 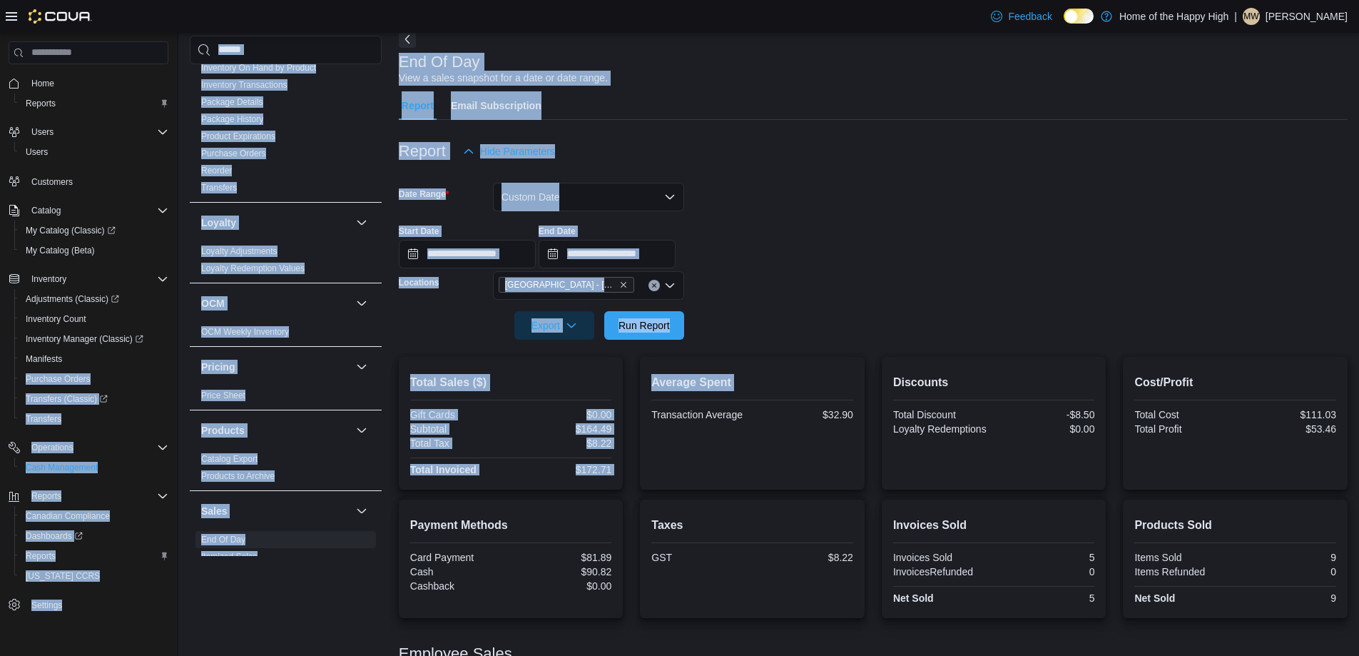 What do you see at coordinates (232, 119) in the screenshot?
I see `a: Package History` at bounding box center [232, 119].